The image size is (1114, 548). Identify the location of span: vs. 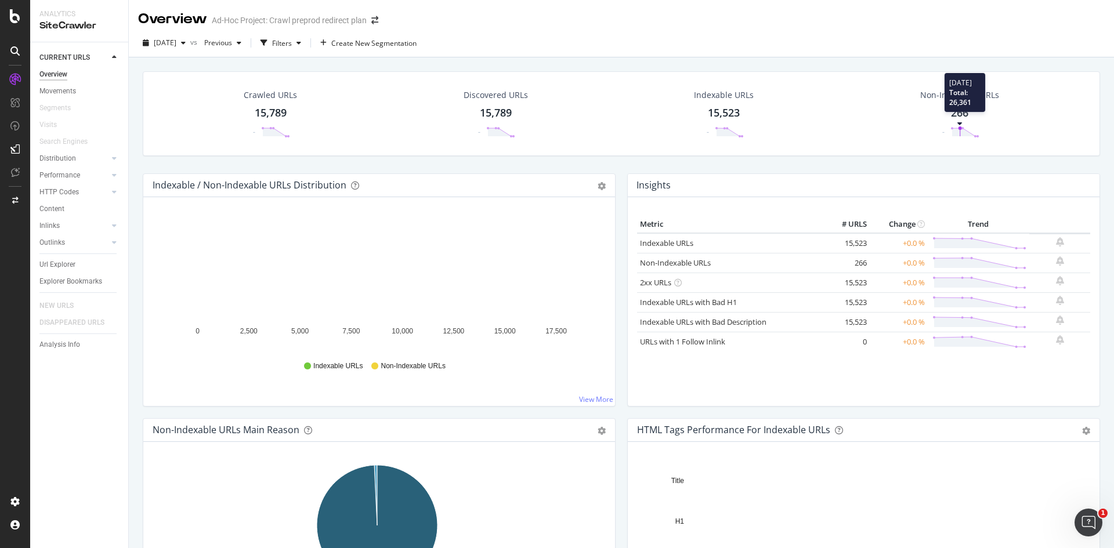
(195, 42).